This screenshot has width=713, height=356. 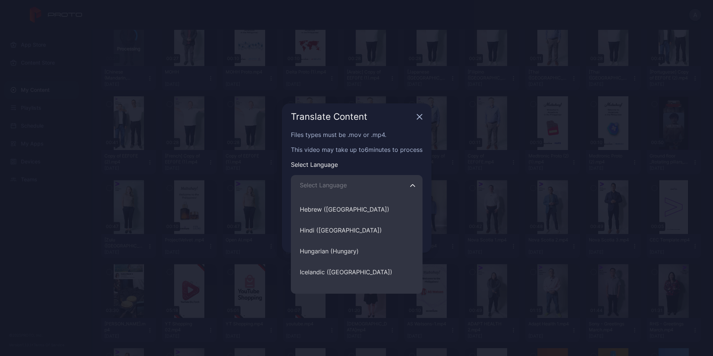 What do you see at coordinates (357, 150) in the screenshot?
I see `p: This video may take up to 6 minutes to process` at bounding box center [357, 150].